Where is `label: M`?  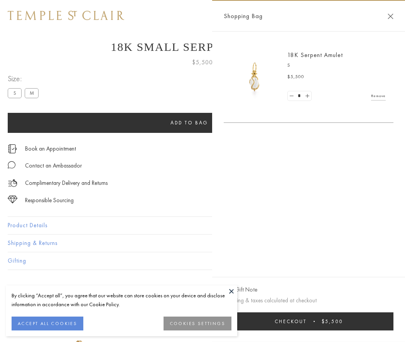 label: M is located at coordinates (32, 93).